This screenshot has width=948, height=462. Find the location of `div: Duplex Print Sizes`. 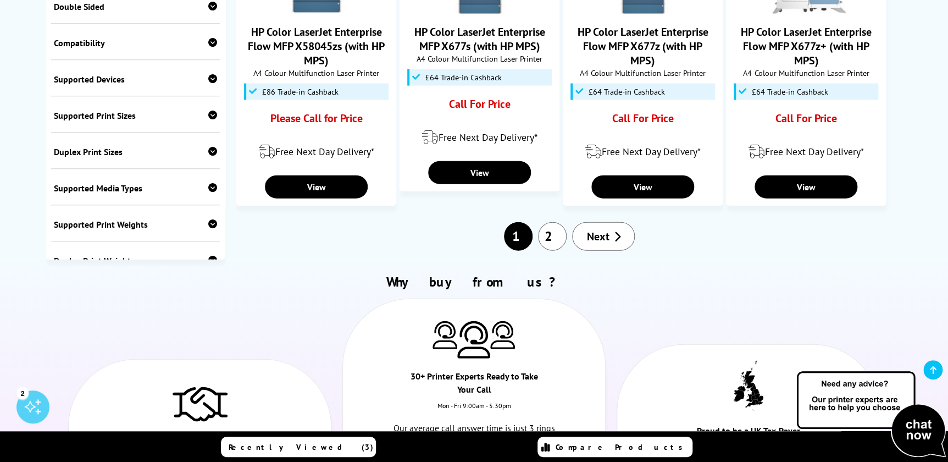

div: Duplex Print Sizes is located at coordinates (136, 152).